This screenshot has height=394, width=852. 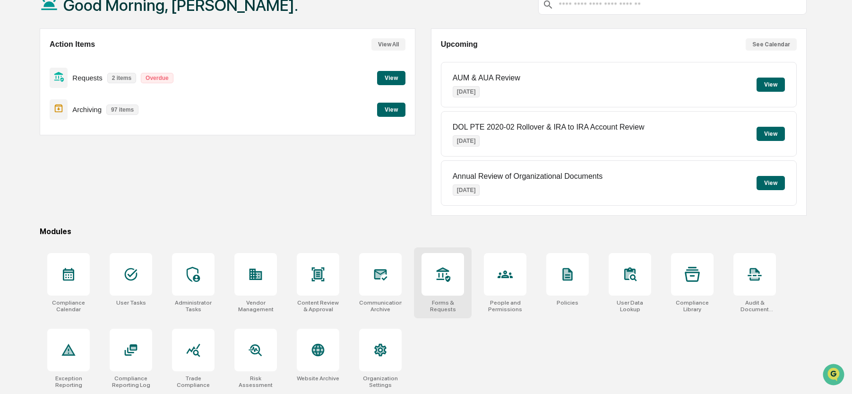 I want to click on div: Compliance Reporting Log, so click(x=131, y=381).